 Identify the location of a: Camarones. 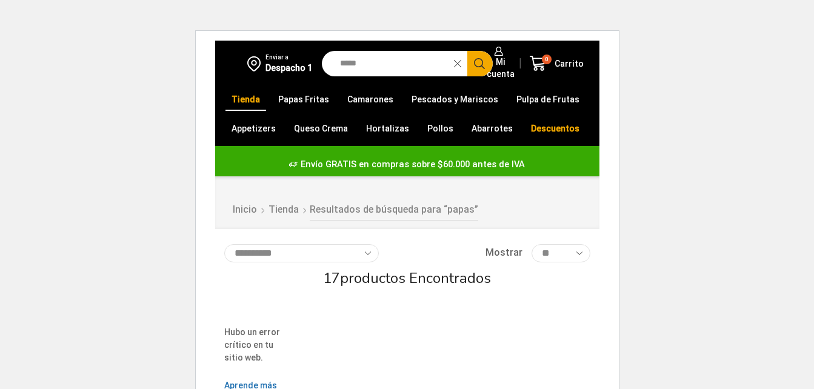
(370, 99).